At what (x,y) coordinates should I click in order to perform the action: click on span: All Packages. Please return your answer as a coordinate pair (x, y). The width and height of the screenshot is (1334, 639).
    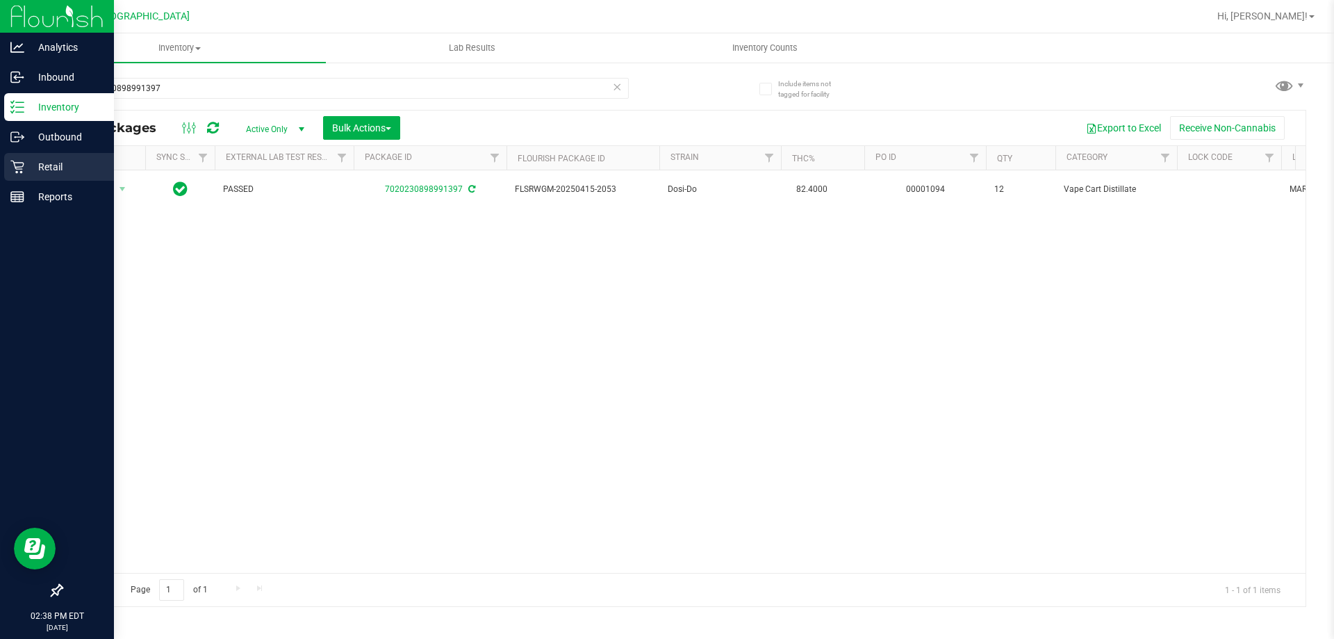
    Looking at the image, I should click on (121, 128).